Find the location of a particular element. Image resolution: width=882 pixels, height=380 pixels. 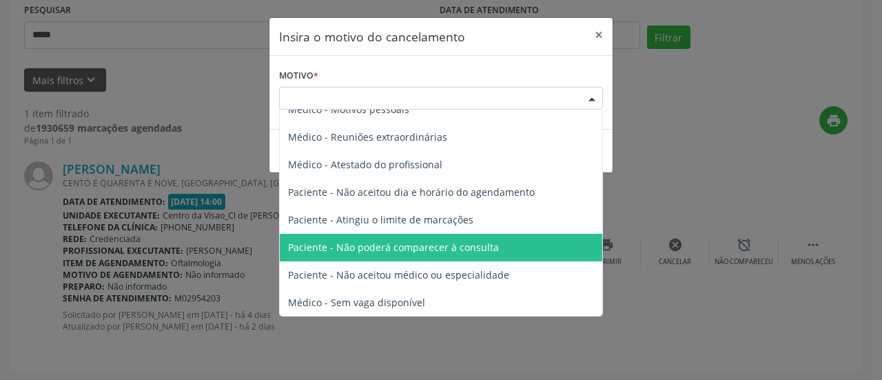

span: Médico - Motivos pessoais is located at coordinates (349, 109).